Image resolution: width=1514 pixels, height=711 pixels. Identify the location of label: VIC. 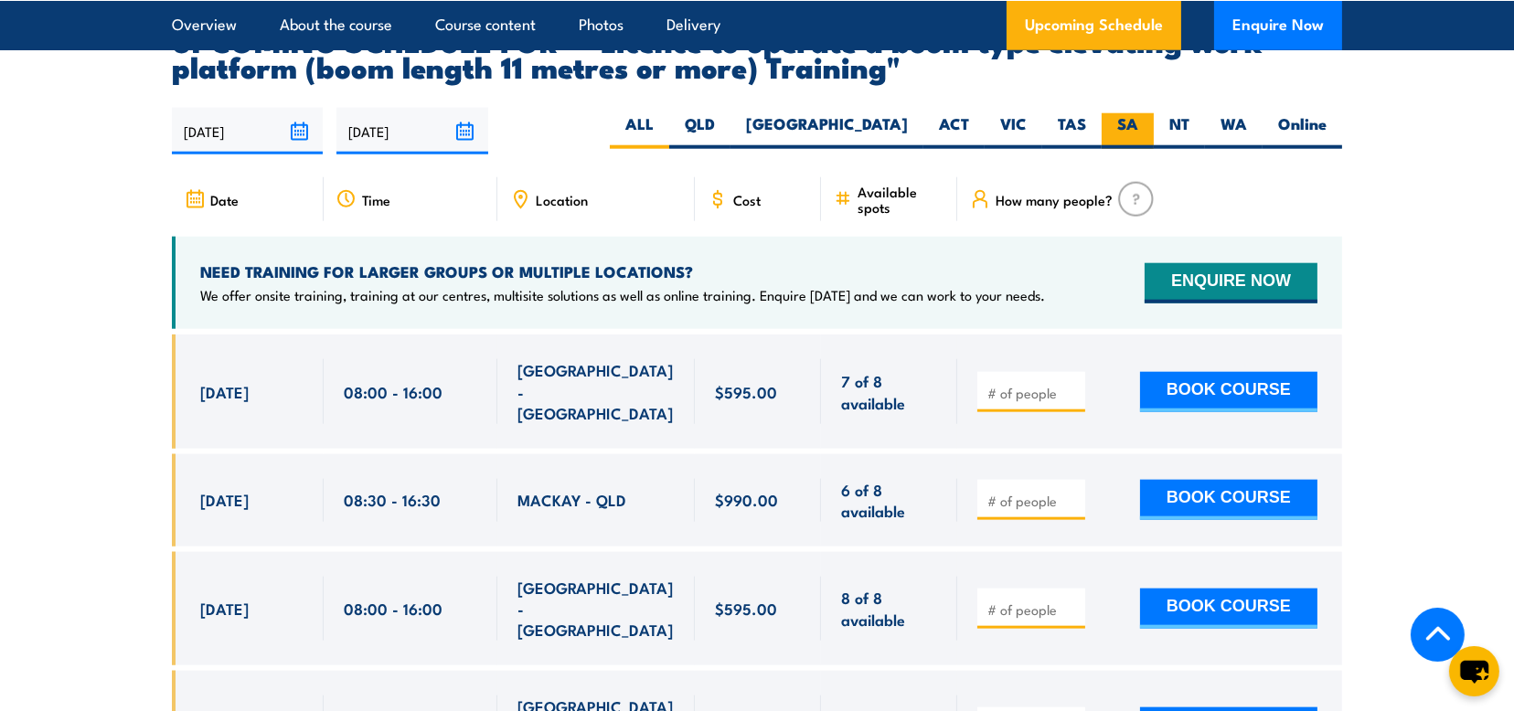
(1013, 131).